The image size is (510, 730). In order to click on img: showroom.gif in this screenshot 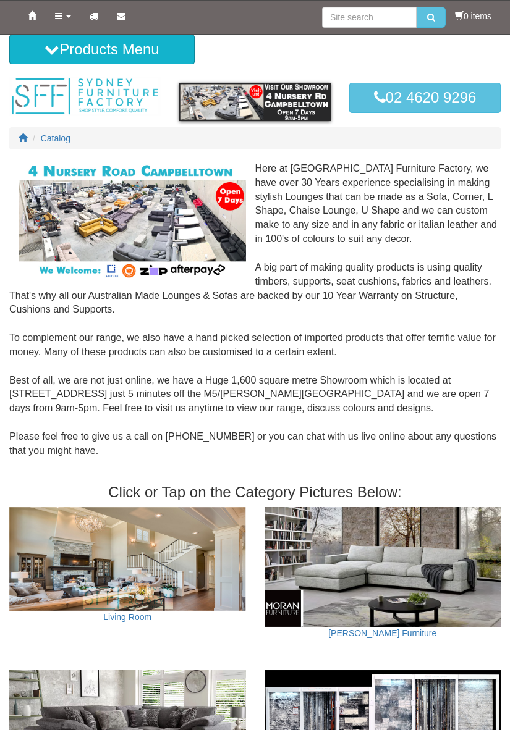, I will do `click(255, 102)`.